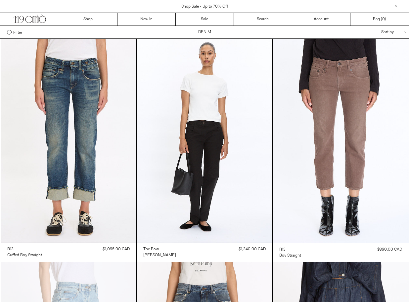 This screenshot has width=409, height=302. I want to click on div: Cuffed Boy Straight, so click(25, 255).